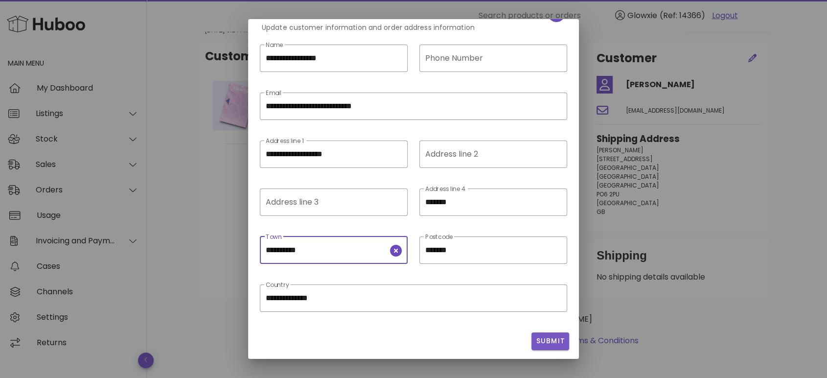  I want to click on label: Country, so click(277, 285).